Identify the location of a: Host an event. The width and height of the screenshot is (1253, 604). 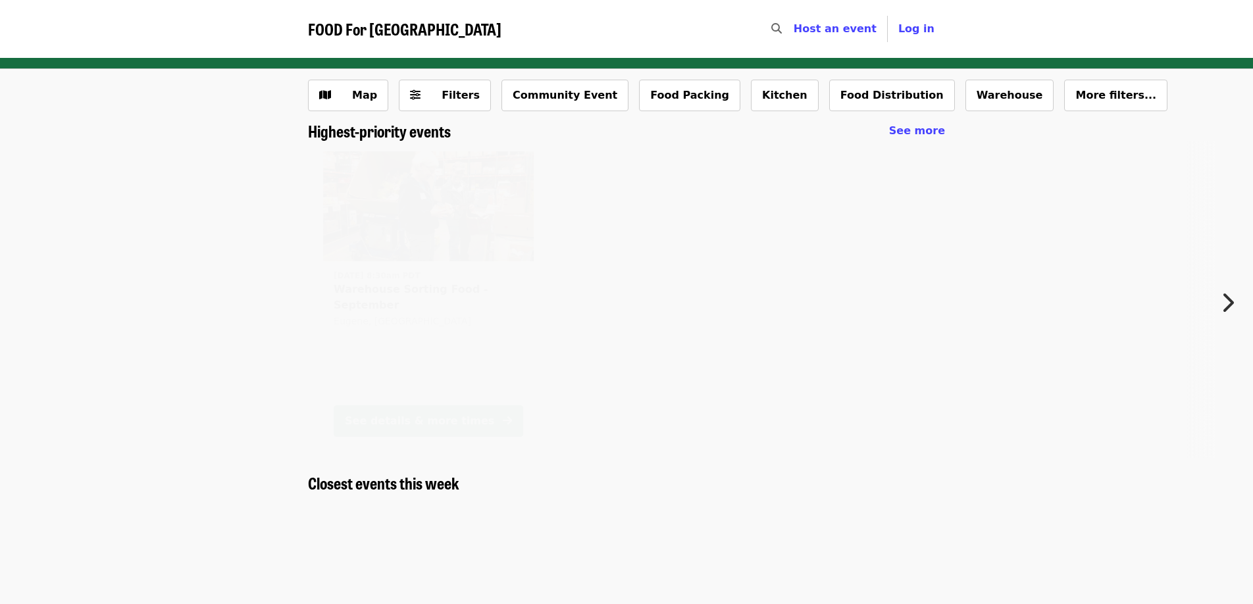
(835, 28).